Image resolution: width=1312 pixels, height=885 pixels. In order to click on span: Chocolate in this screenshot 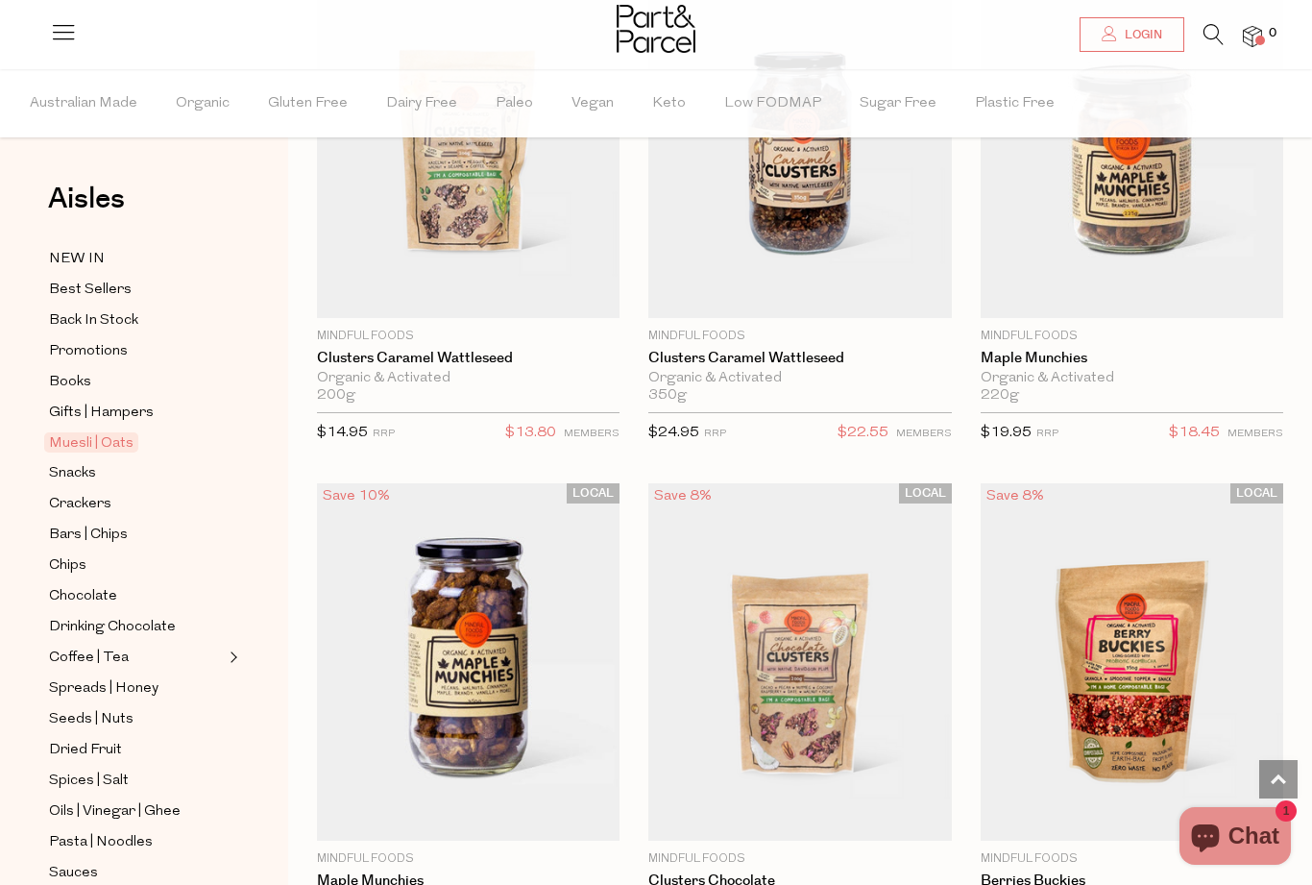, I will do `click(83, 596)`.